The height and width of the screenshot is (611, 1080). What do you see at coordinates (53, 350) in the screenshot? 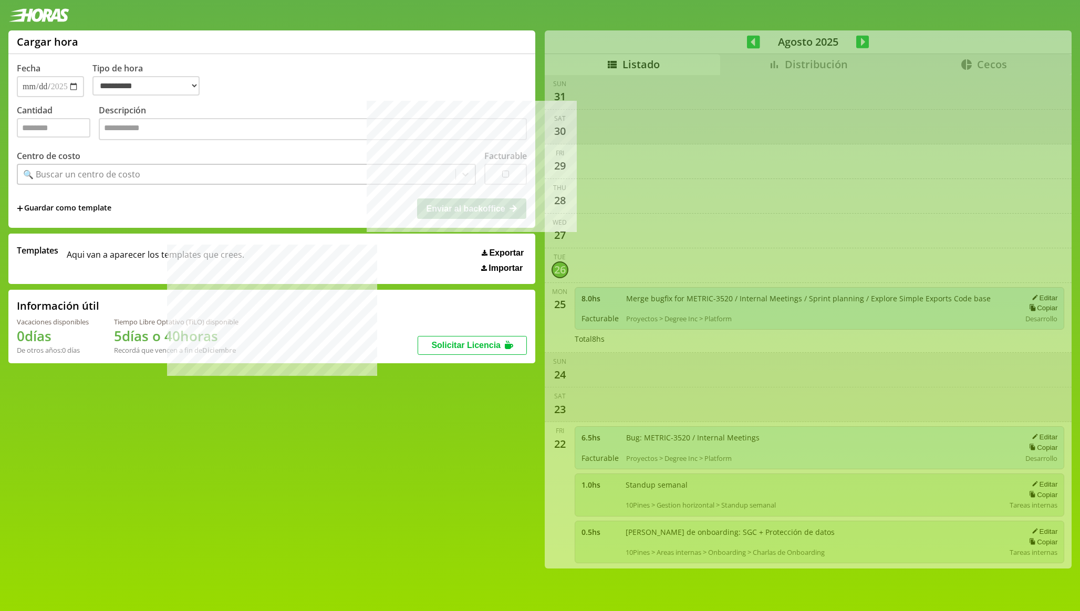
I see `div: De otros años: 0 días` at bounding box center [53, 350].